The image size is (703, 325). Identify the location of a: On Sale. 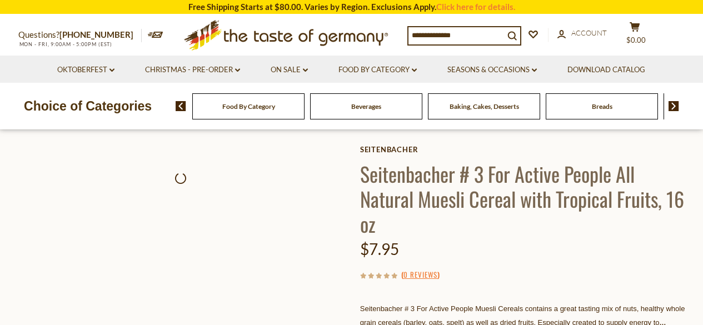
(289, 70).